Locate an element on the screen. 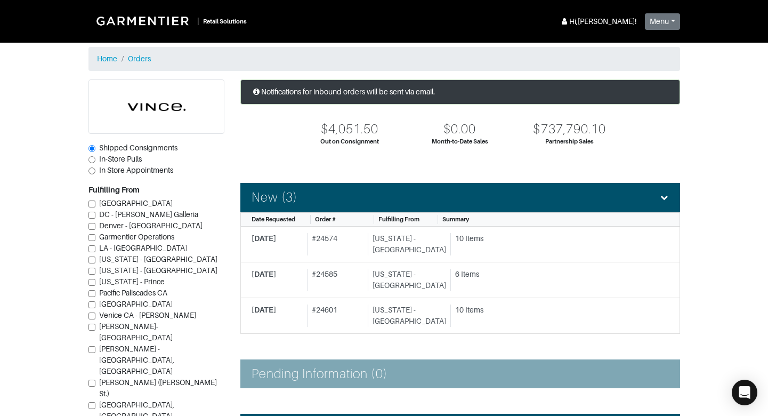 This screenshot has width=768, height=416. span: In Store Appointments is located at coordinates (136, 170).